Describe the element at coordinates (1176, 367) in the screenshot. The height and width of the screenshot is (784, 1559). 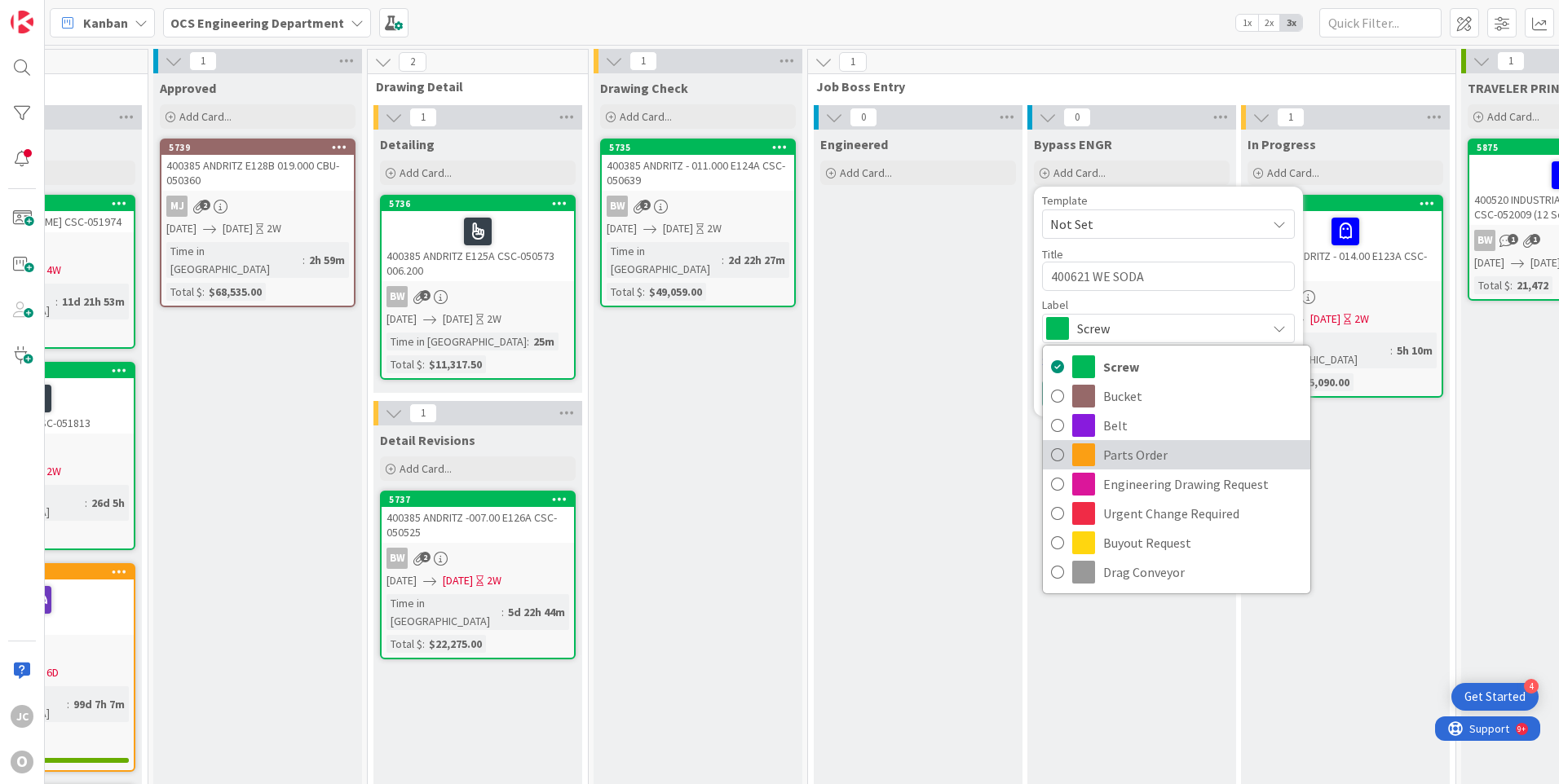
I see `a: Screw` at that location.